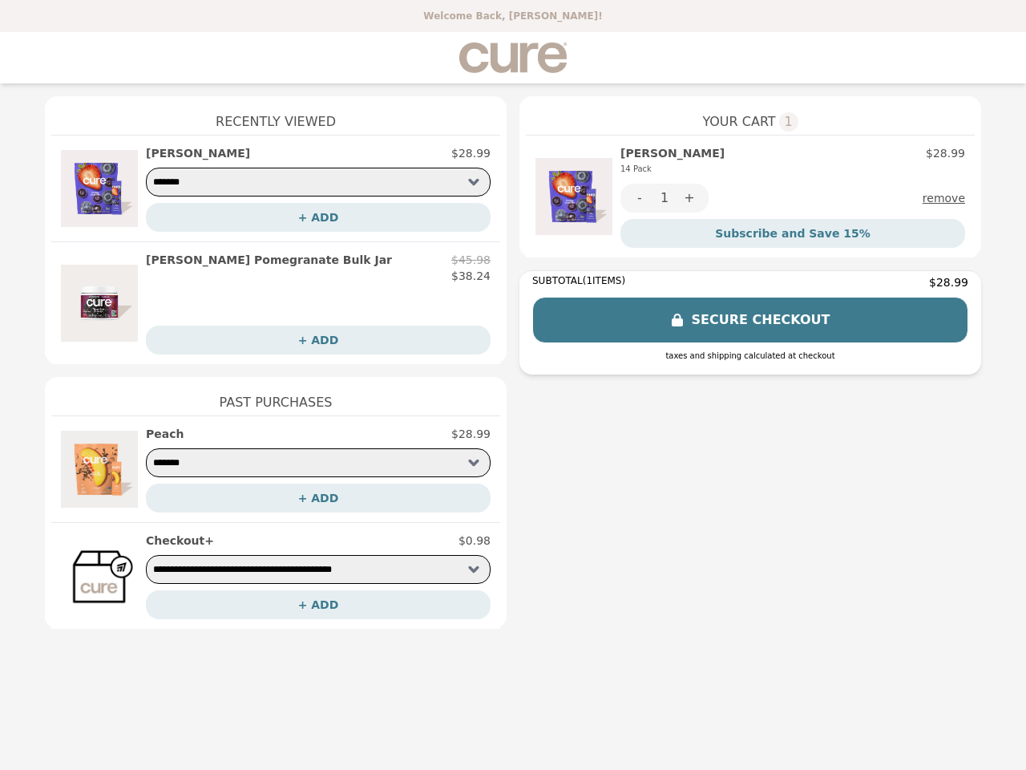 This screenshot has height=770, width=1026. Describe the element at coordinates (751, 320) in the screenshot. I see `button: SECURE CHECKOUT` at that location.